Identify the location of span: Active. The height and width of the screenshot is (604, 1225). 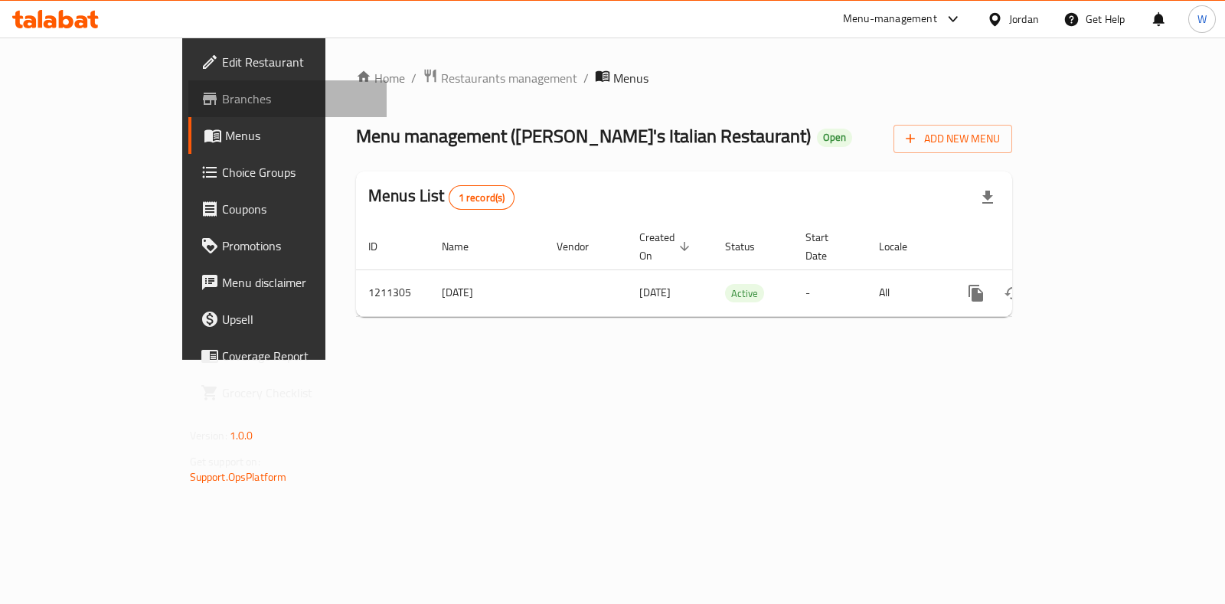
(744, 293).